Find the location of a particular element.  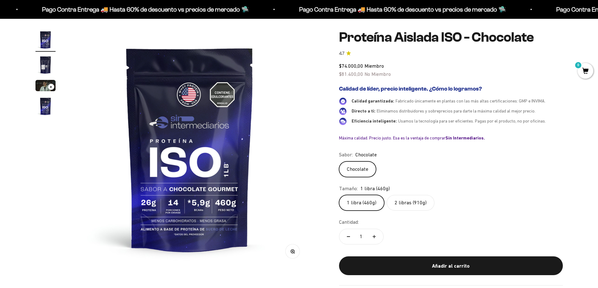

span: Miembro is located at coordinates (374, 66).